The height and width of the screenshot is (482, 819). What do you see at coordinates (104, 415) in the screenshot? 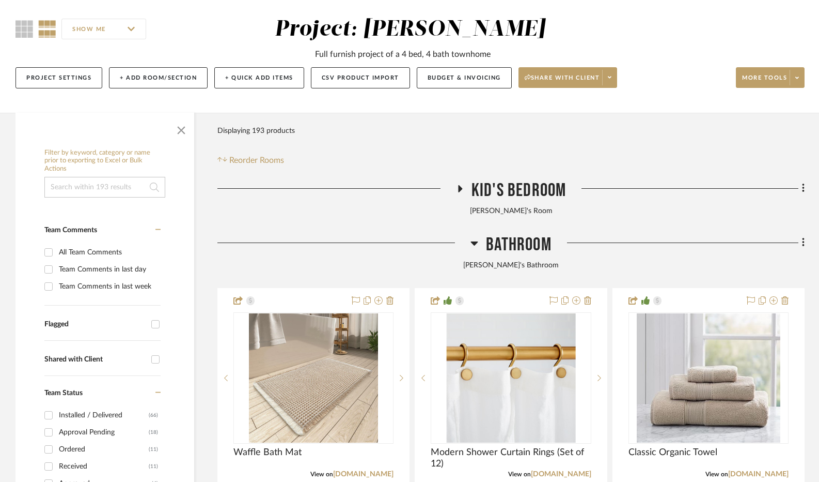
I see `div: Installed / Delivered` at bounding box center [104, 415].